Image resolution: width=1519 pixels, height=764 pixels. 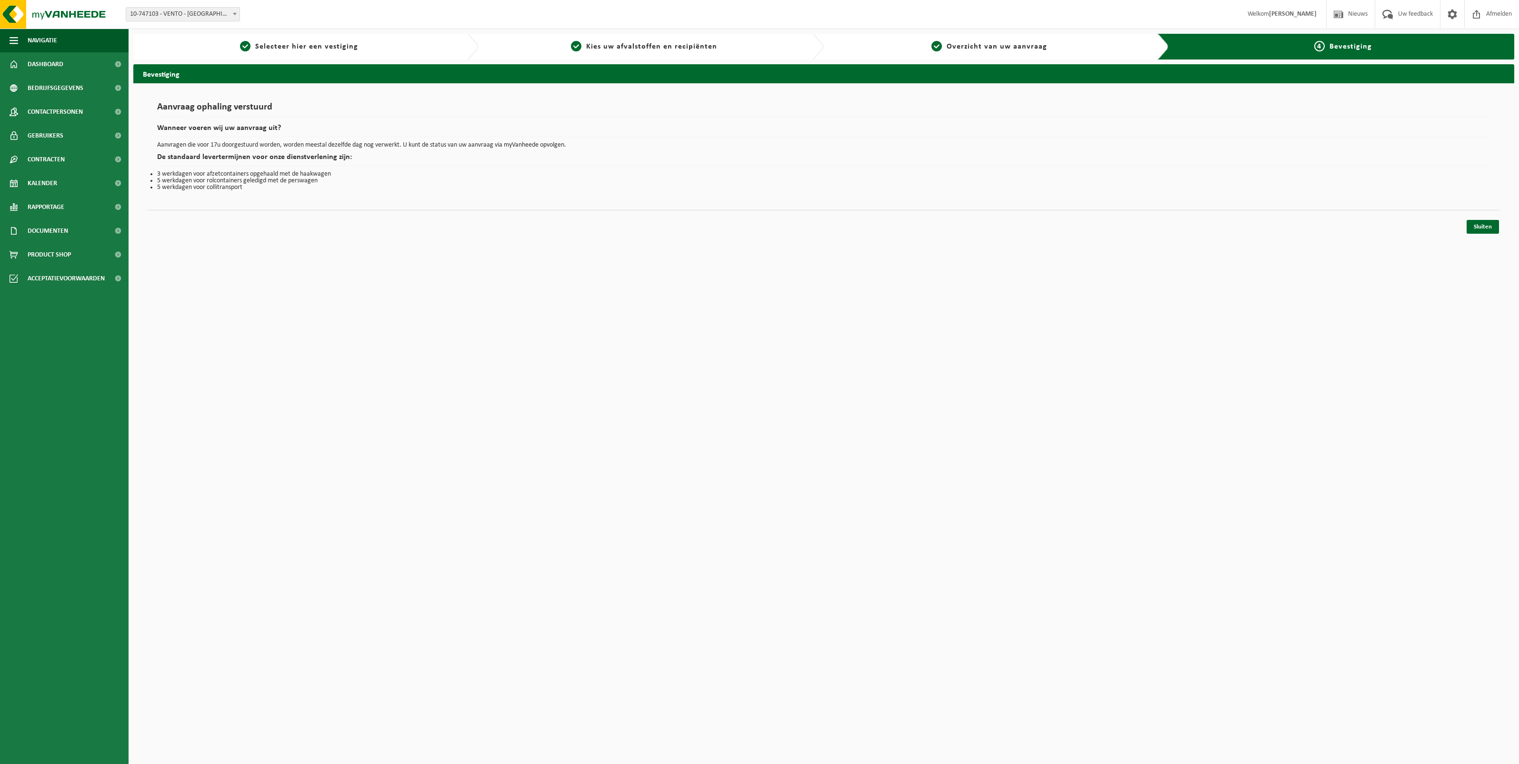 What do you see at coordinates (824, 160) in the screenshot?
I see `h2: De standaard levertermijnen voor onze dienstverlening zijn:` at bounding box center [824, 160].